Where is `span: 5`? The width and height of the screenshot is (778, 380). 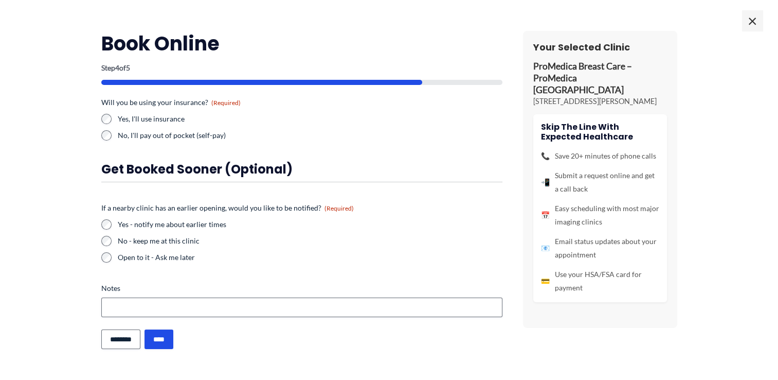
span: 5 is located at coordinates (128, 67).